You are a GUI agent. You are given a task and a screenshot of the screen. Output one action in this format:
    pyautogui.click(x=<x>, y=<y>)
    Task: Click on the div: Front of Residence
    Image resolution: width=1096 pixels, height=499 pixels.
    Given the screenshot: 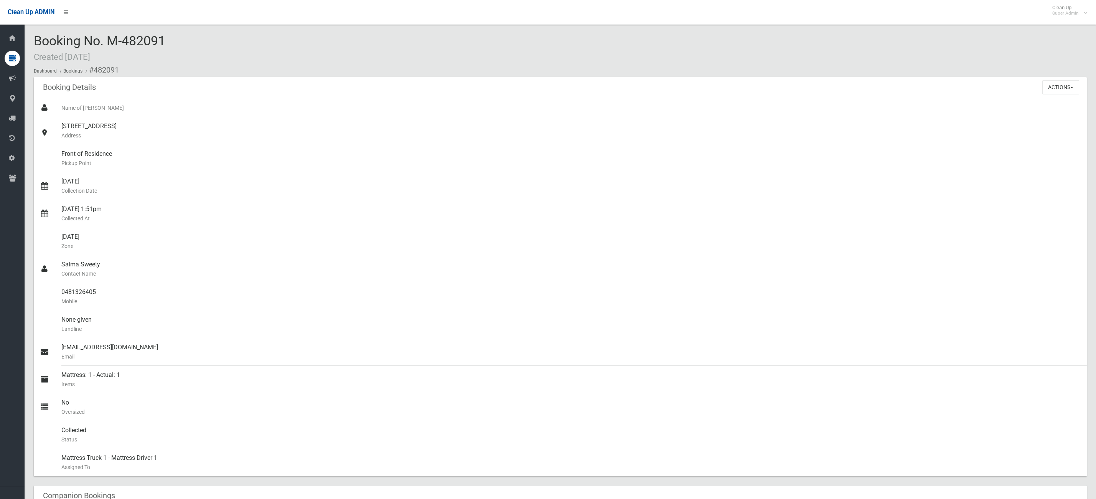 What is the action you would take?
    pyautogui.click(x=571, y=158)
    